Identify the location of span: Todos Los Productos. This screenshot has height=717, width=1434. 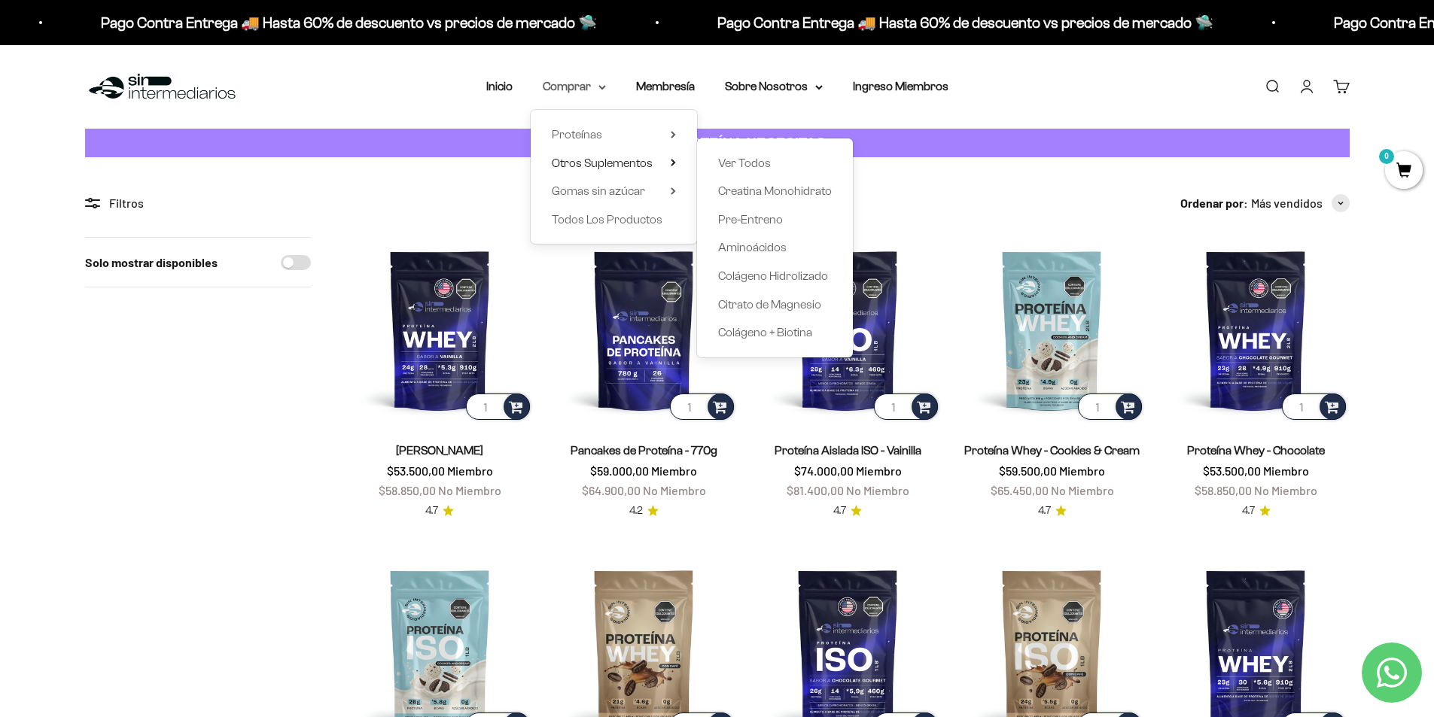
(607, 219).